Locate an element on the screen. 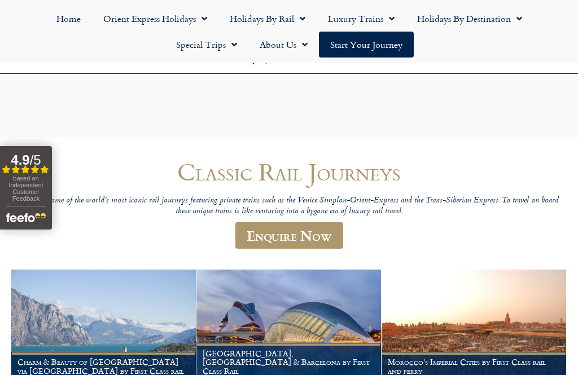  a: Holidays by Rail is located at coordinates (268, 19).